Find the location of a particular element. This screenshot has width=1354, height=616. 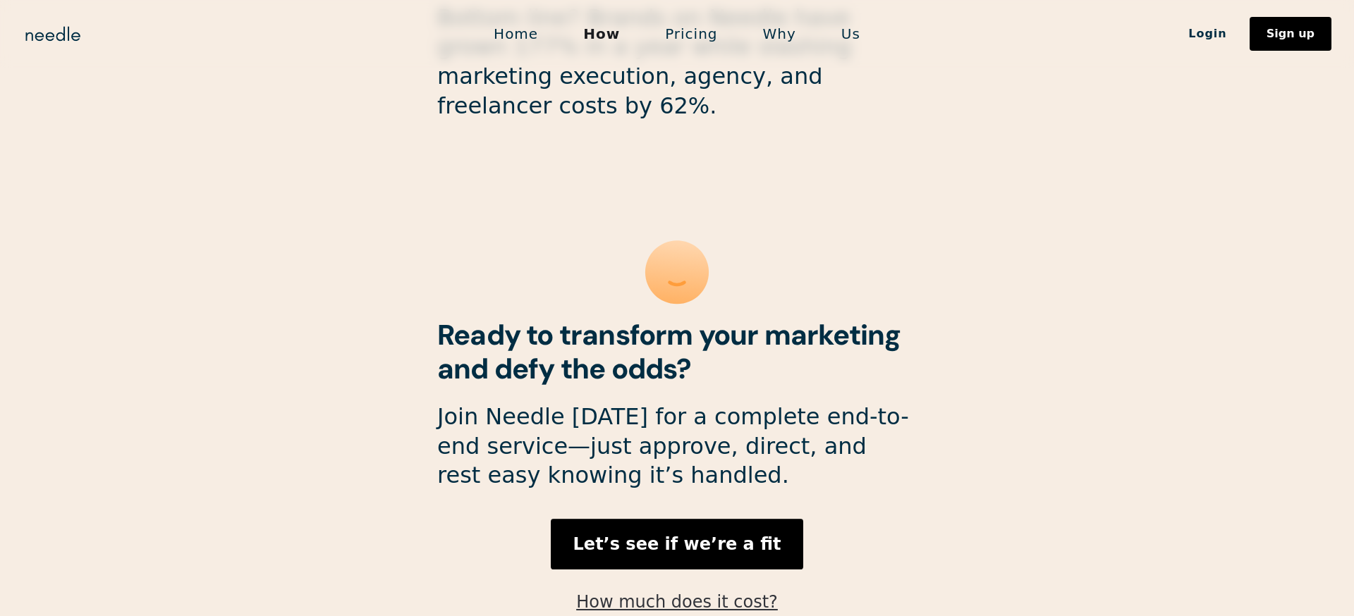

strong: Let’s see if we’re a fit is located at coordinates (677, 544).